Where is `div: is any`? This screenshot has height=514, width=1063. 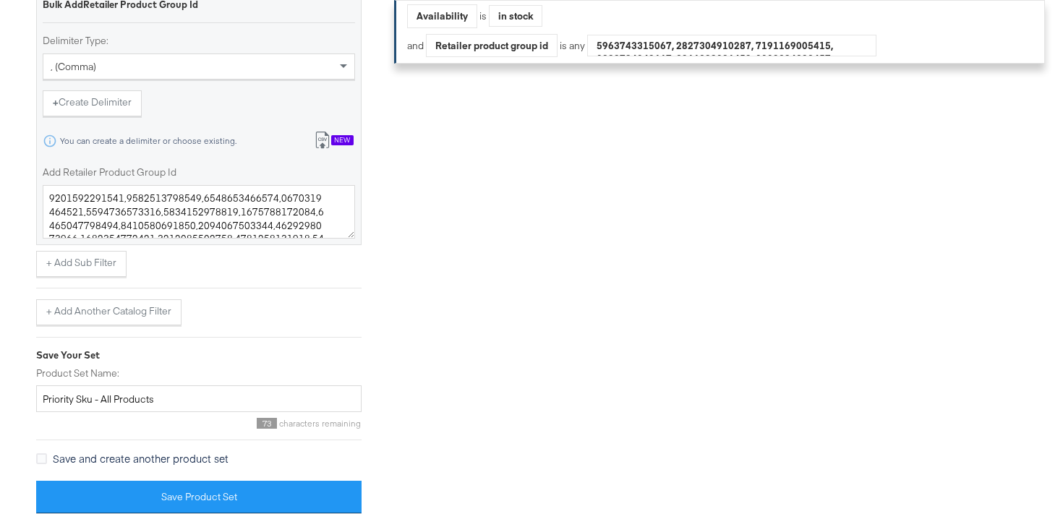 div: is any is located at coordinates (572, 46).